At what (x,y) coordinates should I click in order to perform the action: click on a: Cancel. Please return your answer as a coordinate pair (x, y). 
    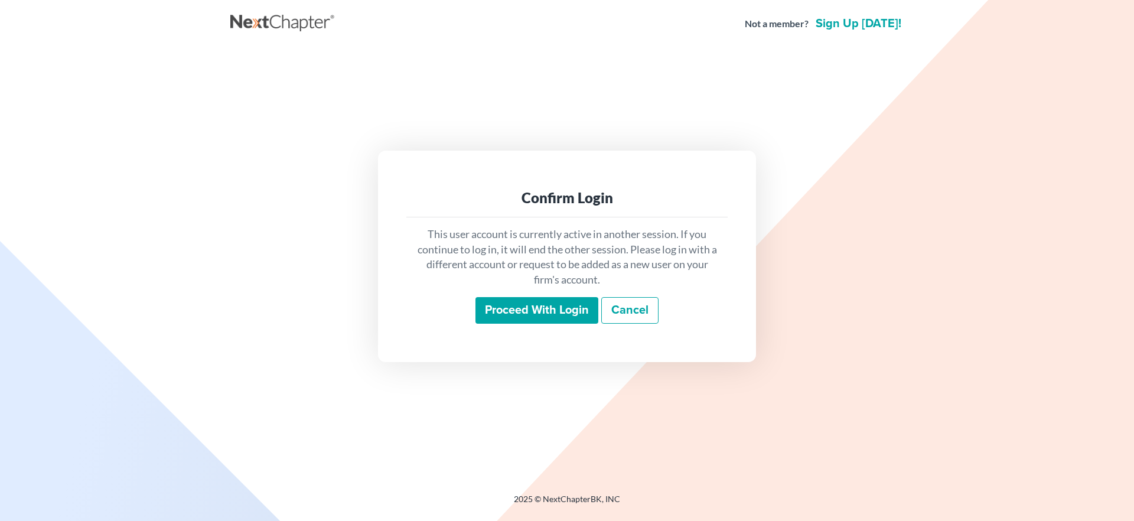
    Looking at the image, I should click on (629, 311).